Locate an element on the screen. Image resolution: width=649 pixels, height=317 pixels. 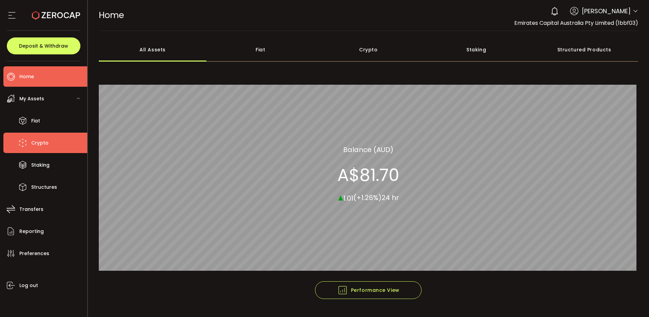
span: Transfers is located at coordinates (31, 209).